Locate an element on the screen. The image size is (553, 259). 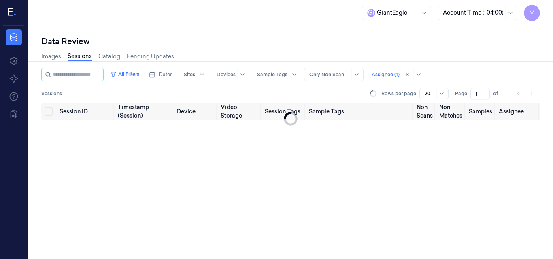
th: Video Storage is located at coordinates (239, 111).